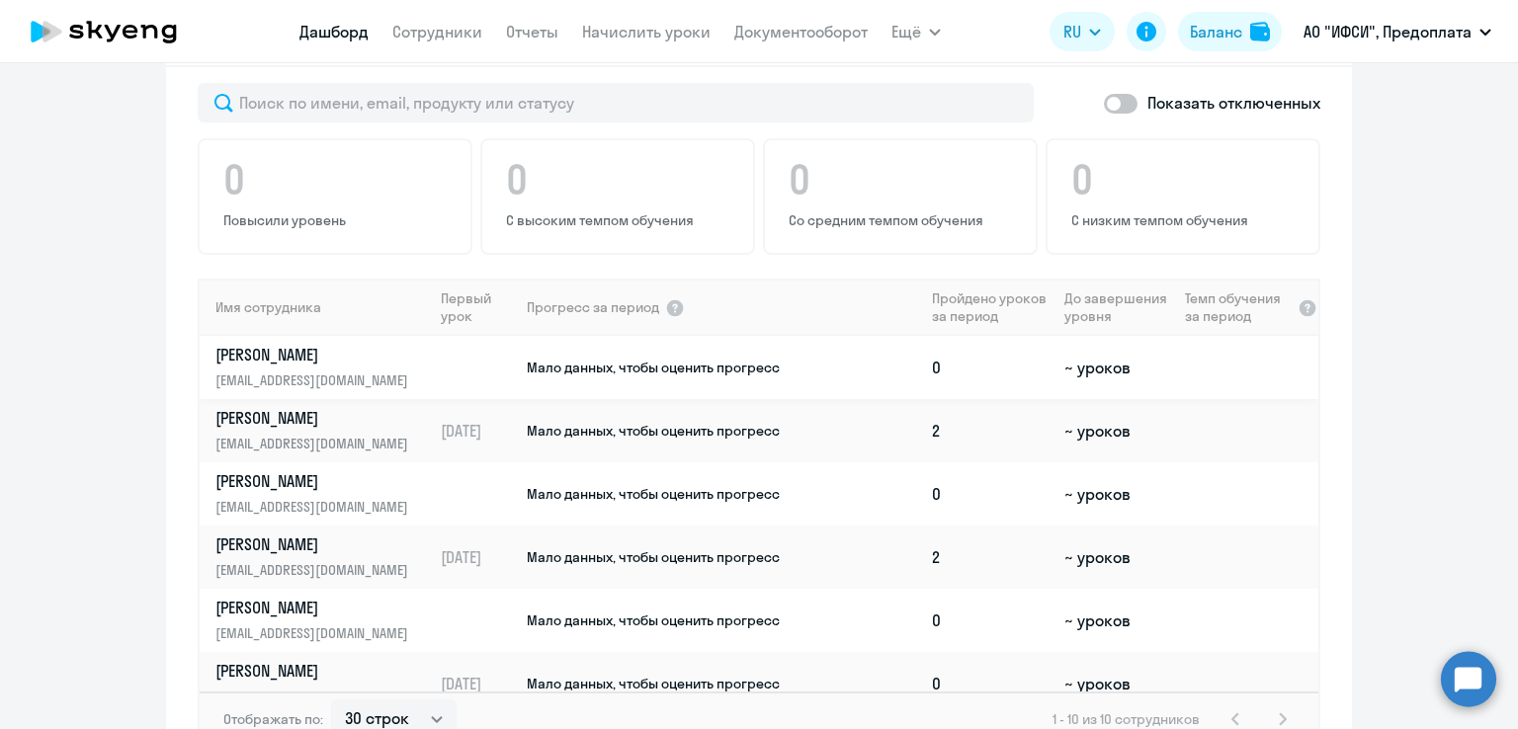 The height and width of the screenshot is (729, 1518). Describe the element at coordinates (273, 719) in the screenshot. I see `span: Отображать по:` at that location.